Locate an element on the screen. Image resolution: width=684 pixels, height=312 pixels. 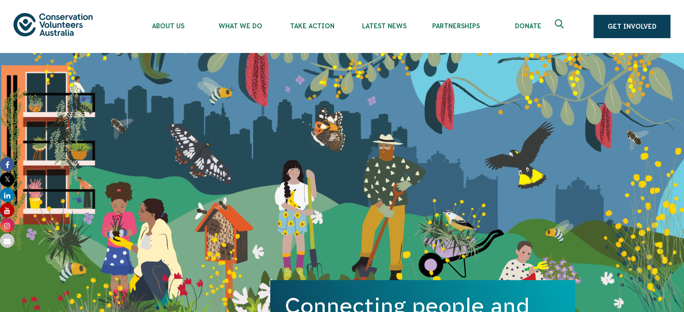
img: logo.svg is located at coordinates (53, 24).